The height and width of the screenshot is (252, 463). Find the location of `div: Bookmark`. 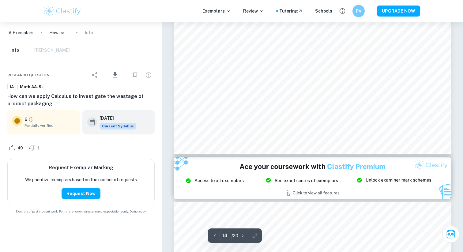

div: Bookmark is located at coordinates (135, 75).